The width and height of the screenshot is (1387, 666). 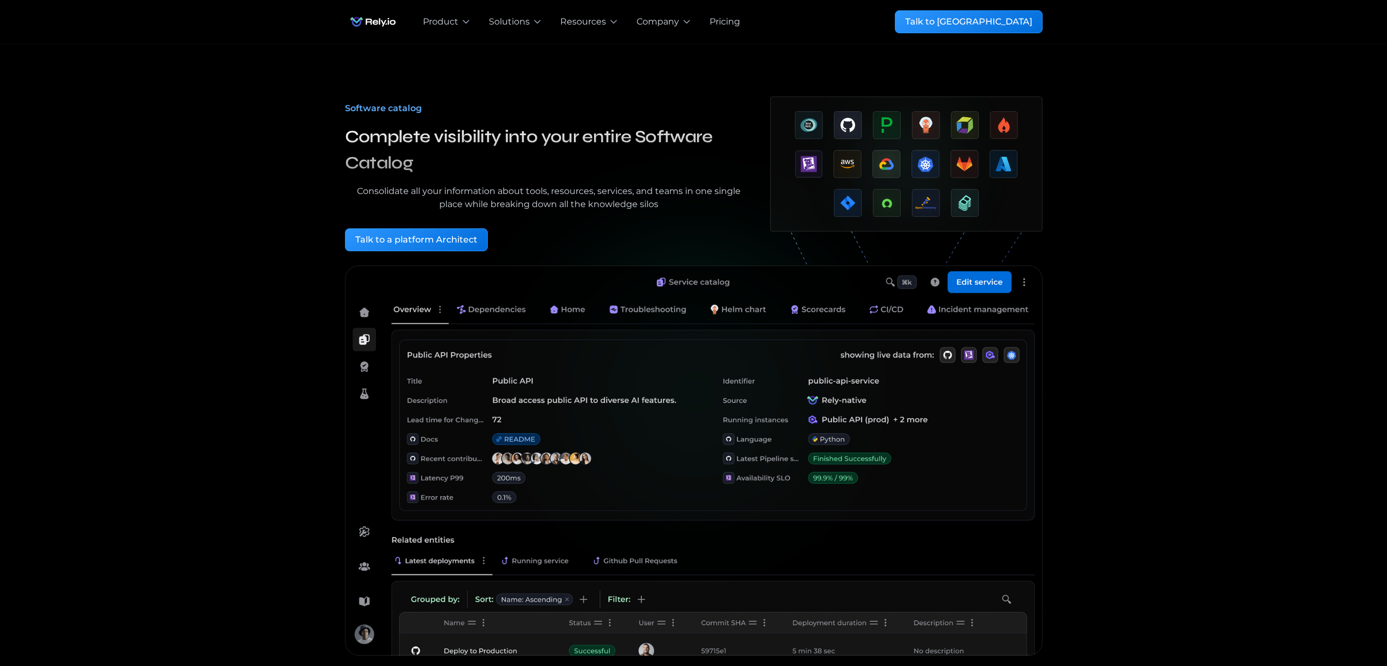 What do you see at coordinates (440, 22) in the screenshot?
I see `div: Product` at bounding box center [440, 22].